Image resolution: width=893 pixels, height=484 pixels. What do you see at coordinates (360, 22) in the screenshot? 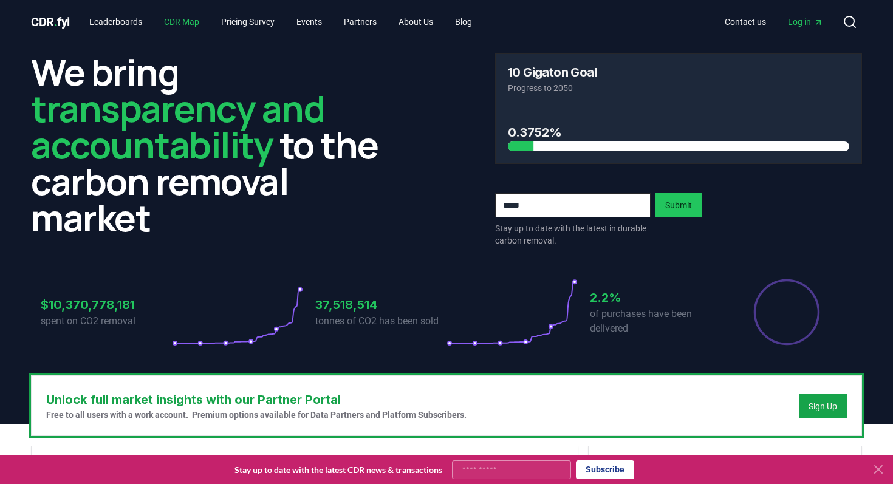
I see `a: Partners` at bounding box center [360, 22].